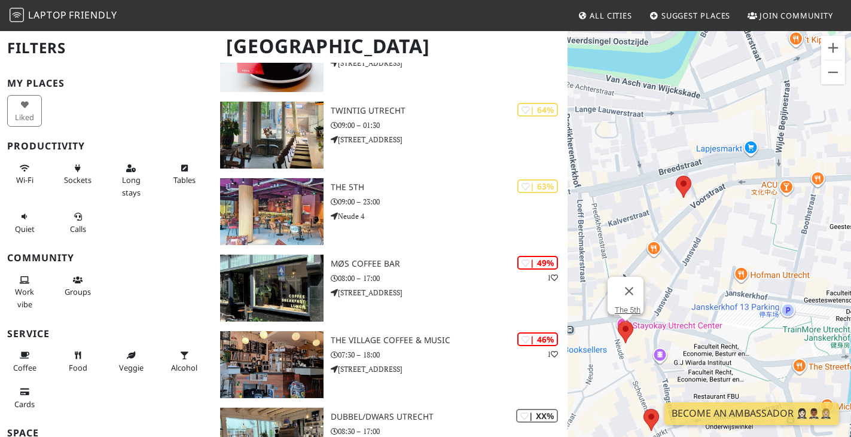 Image resolution: width=851 pixels, height=437 pixels. What do you see at coordinates (106, 258) in the screenshot?
I see `h3: Community` at bounding box center [106, 258].